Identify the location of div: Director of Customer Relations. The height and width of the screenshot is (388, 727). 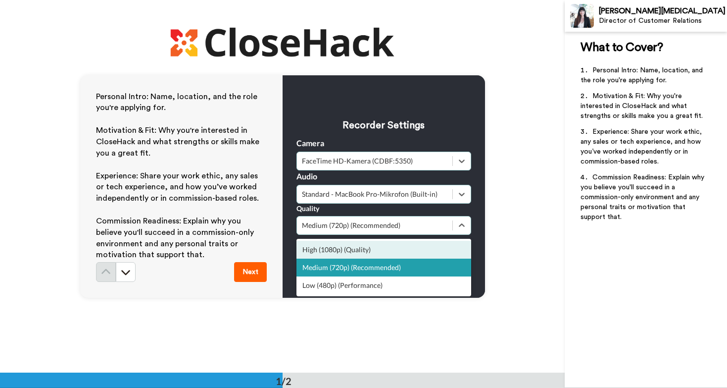
(663, 21).